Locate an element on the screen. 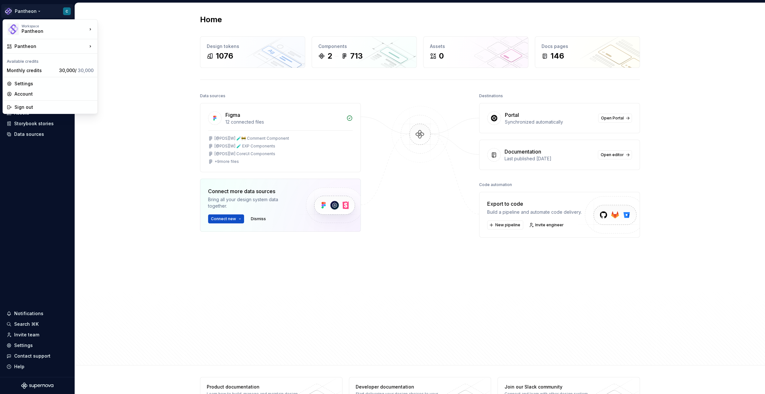  img: 2ea59a0b-fef9-4013-8350-748cea000017.png is located at coordinates (13, 29).